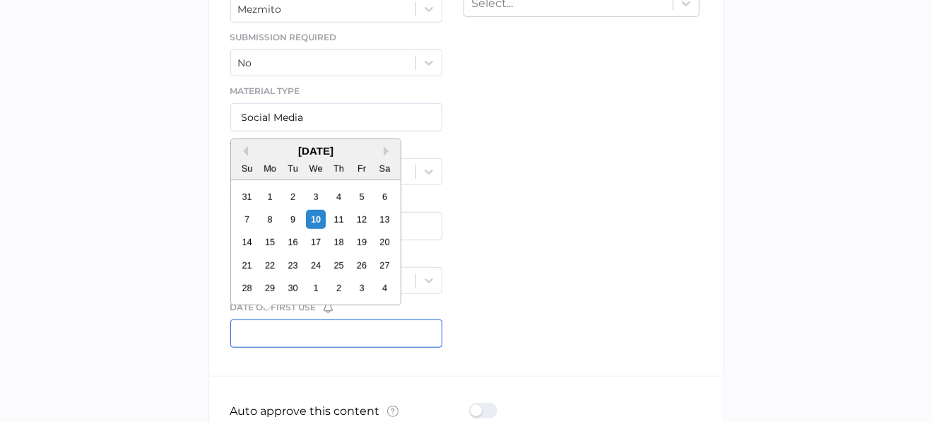 The height and width of the screenshot is (422, 932). What do you see at coordinates (361, 265) in the screenshot?
I see `div: Choose Friday, September 26th, 2025` at bounding box center [361, 265].